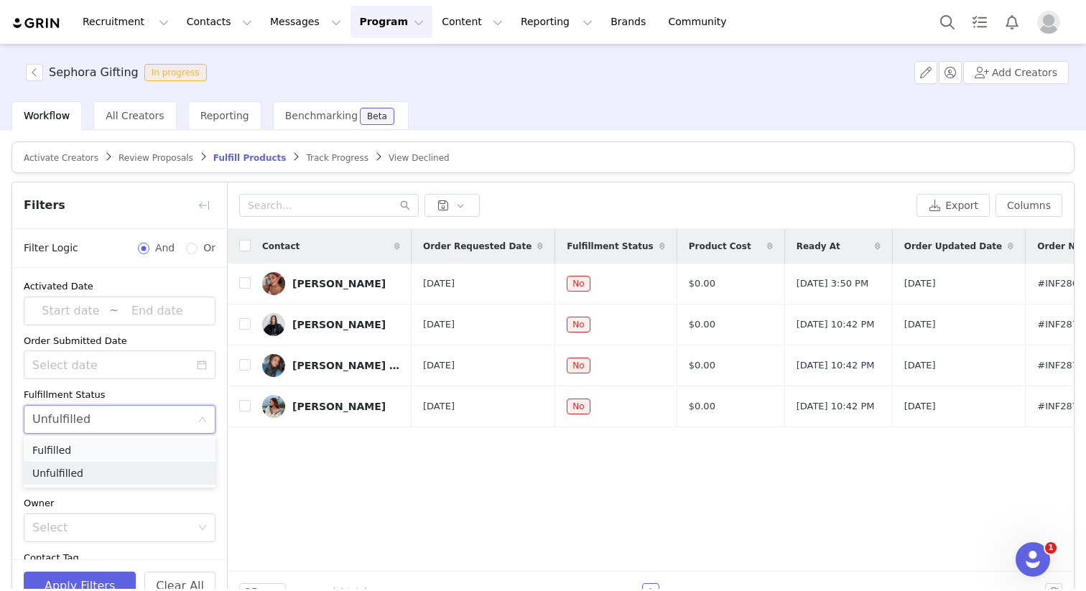 The image size is (1086, 591). Describe the element at coordinates (119, 450) in the screenshot. I see `li: Fulfilled` at that location.